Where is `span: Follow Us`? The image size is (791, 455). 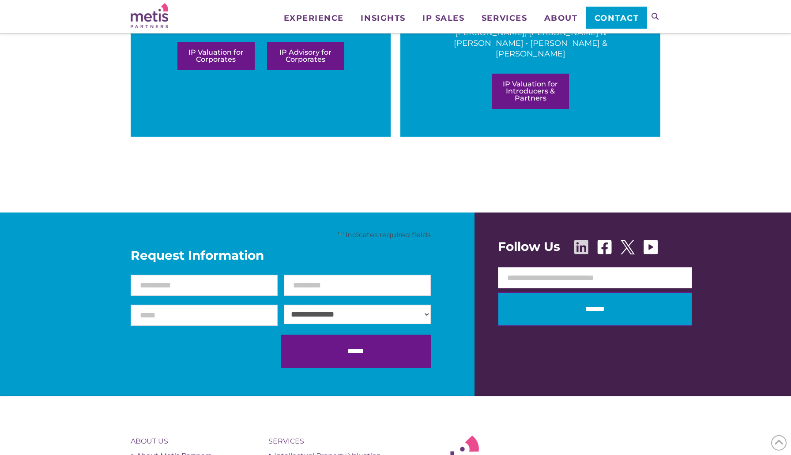
span: Follow Us is located at coordinates (529, 247).